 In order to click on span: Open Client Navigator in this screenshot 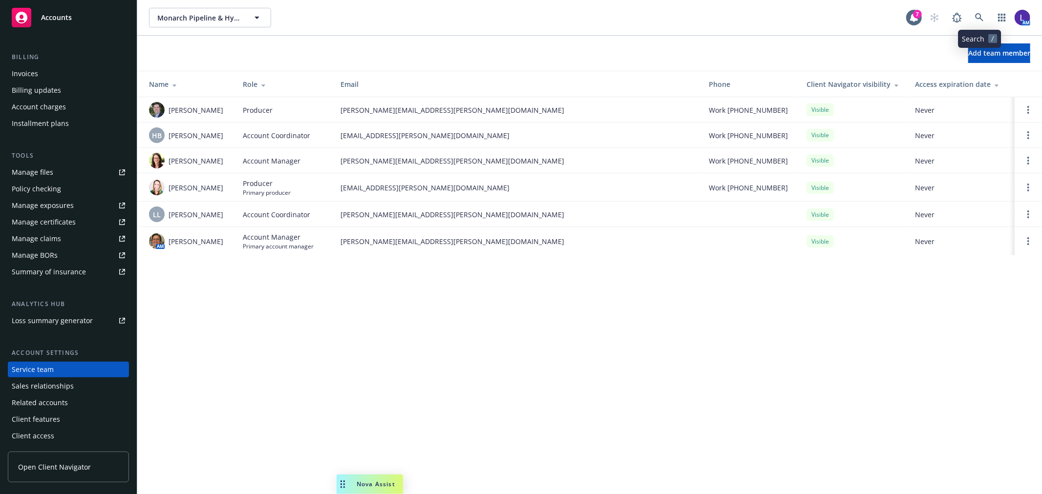, I will do `click(54, 467)`.